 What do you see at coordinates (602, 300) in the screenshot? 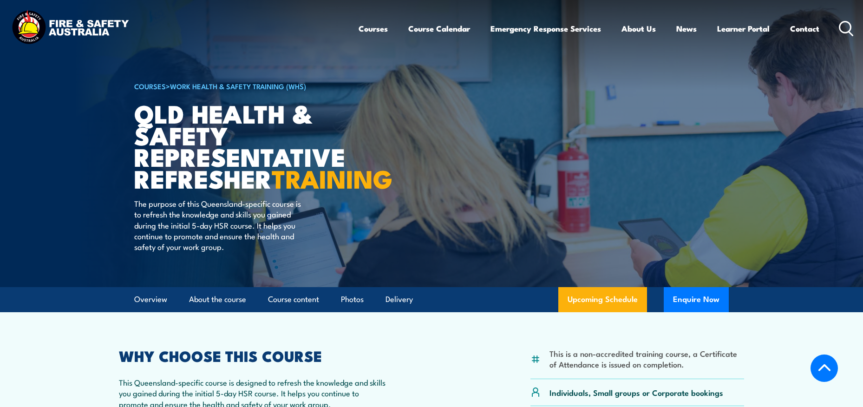
I see `a: Upcoming Schedule` at bounding box center [602, 300].